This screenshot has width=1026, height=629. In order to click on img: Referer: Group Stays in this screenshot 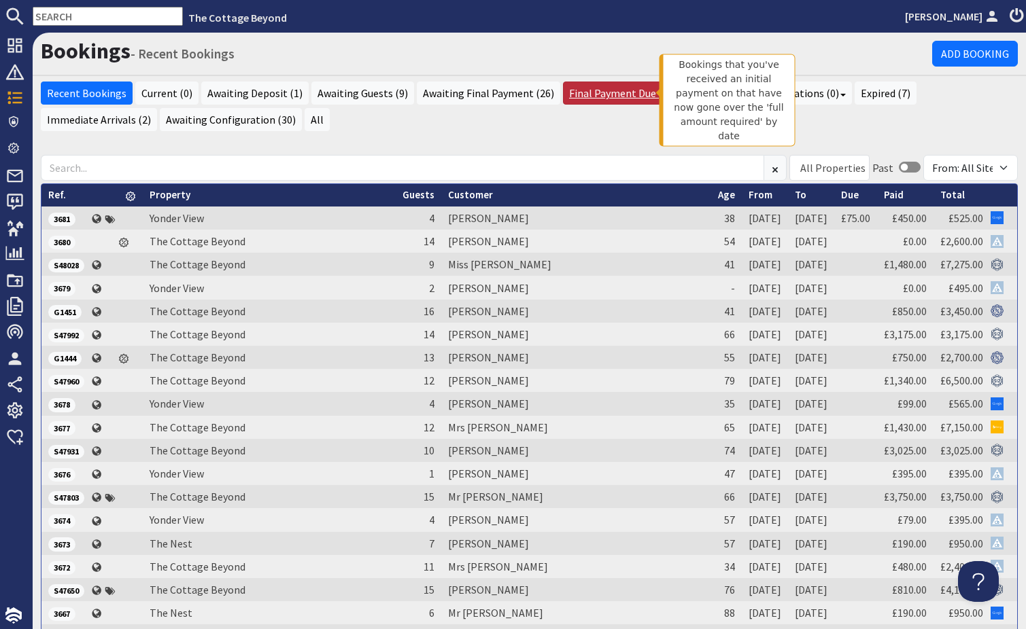, I will do `click(996, 358)`.